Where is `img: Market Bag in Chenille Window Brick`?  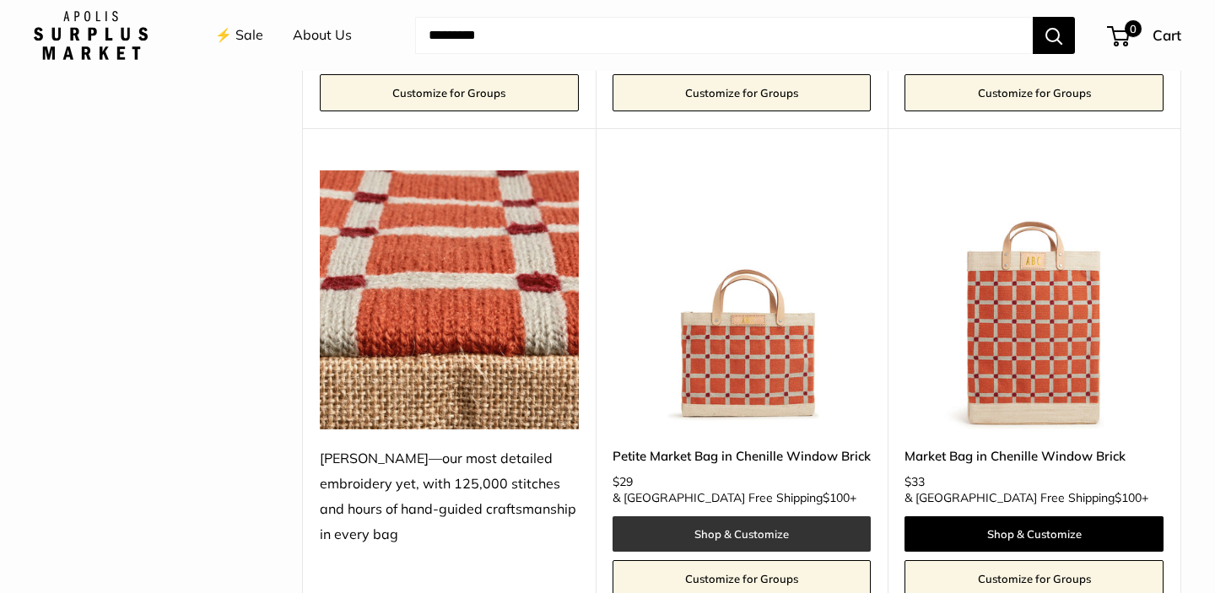
img: Market Bag in Chenille Window Brick is located at coordinates (1033, 299).